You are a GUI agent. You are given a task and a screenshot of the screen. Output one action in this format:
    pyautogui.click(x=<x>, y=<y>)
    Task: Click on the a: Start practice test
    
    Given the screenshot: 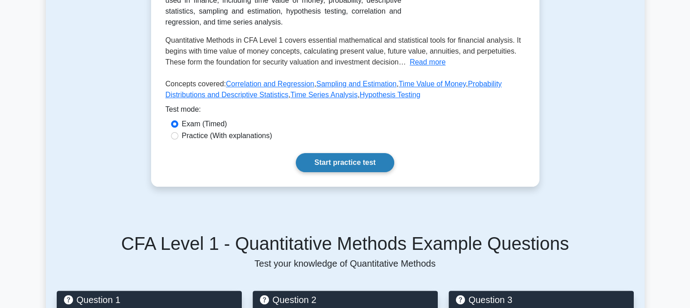 What is the action you would take?
    pyautogui.click(x=345, y=162)
    